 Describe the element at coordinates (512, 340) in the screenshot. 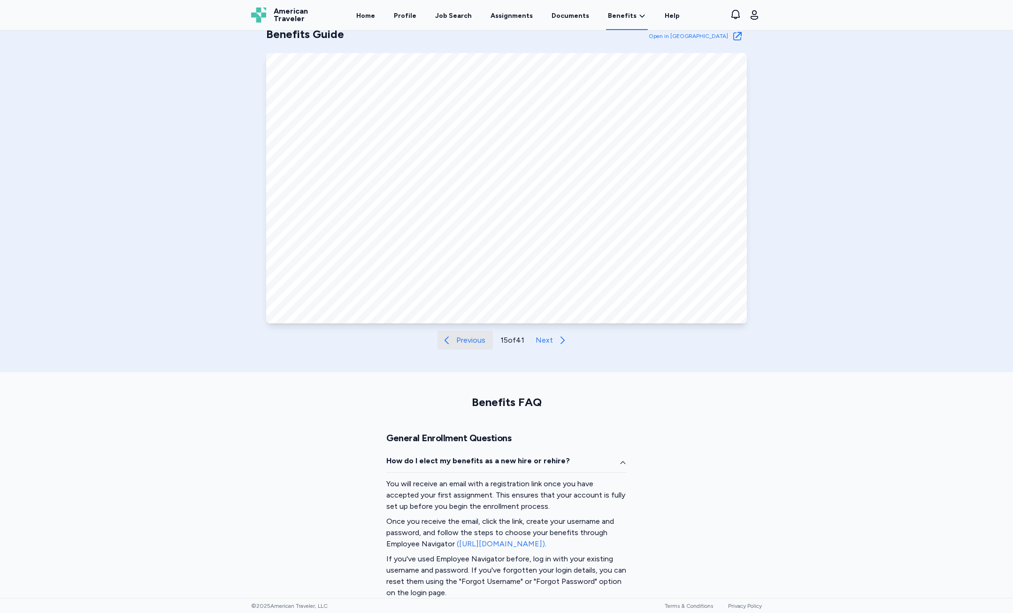

I see `p: 15 of 41` at that location.